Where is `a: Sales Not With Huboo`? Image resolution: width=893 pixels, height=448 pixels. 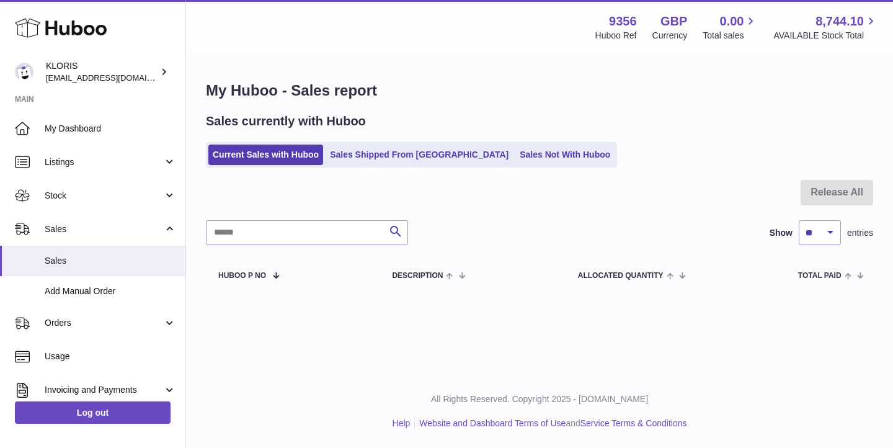
a: Sales Not With Huboo is located at coordinates (565, 154).